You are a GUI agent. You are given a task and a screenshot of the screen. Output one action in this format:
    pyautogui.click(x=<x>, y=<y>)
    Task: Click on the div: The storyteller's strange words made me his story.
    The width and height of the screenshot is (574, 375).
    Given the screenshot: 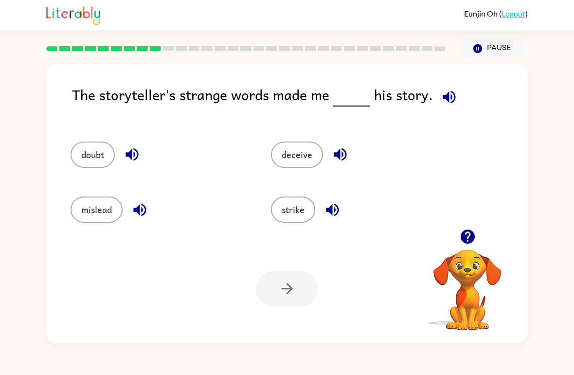 What is the action you would take?
    pyautogui.click(x=300, y=103)
    